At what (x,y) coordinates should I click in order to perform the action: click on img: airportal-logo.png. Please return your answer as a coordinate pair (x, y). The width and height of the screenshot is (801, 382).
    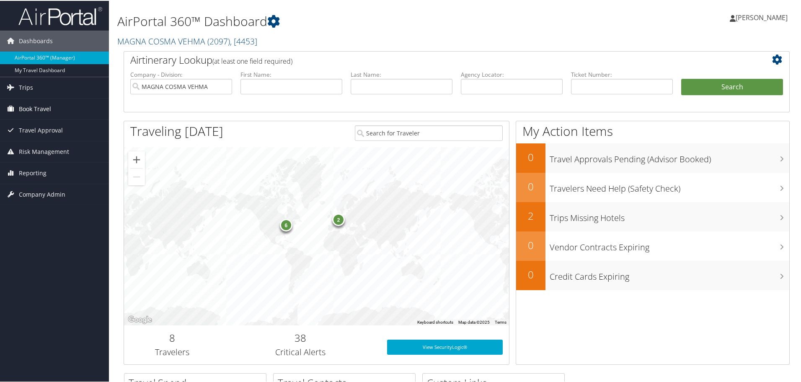
    Looking at the image, I should click on (60, 15).